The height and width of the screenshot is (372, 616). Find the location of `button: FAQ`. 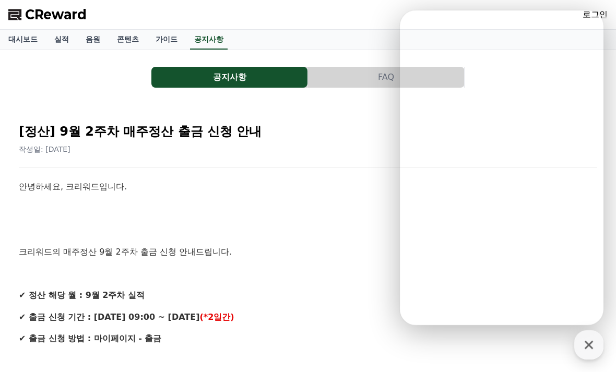

button: FAQ is located at coordinates (386, 77).